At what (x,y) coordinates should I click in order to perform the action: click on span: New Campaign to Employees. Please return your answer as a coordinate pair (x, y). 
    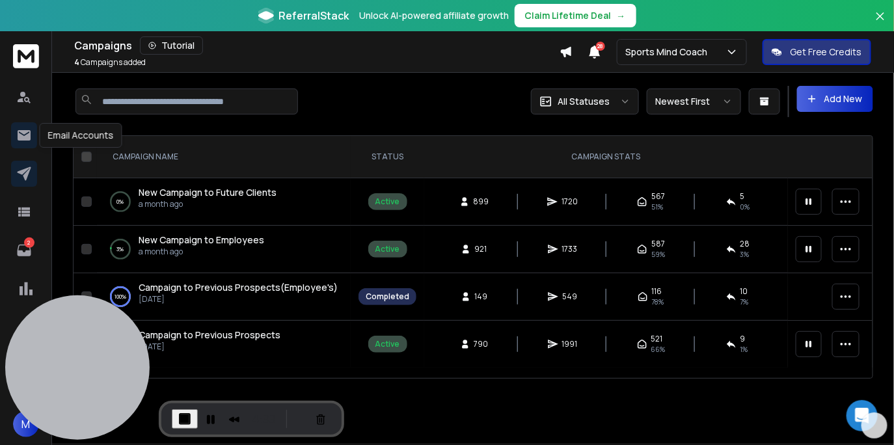
    Looking at the image, I should click on (201, 239).